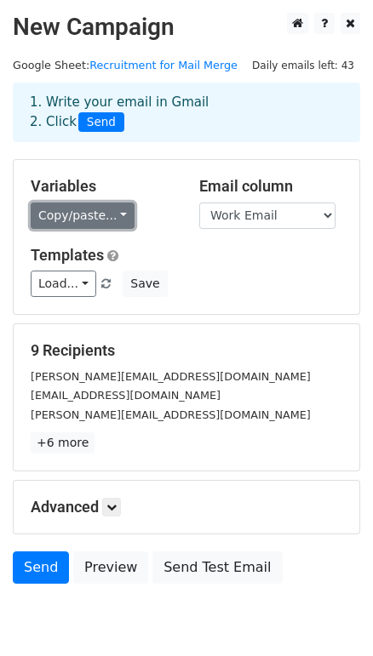 The image size is (373, 656). What do you see at coordinates (41, 567) in the screenshot?
I see `a: Send` at bounding box center [41, 567].